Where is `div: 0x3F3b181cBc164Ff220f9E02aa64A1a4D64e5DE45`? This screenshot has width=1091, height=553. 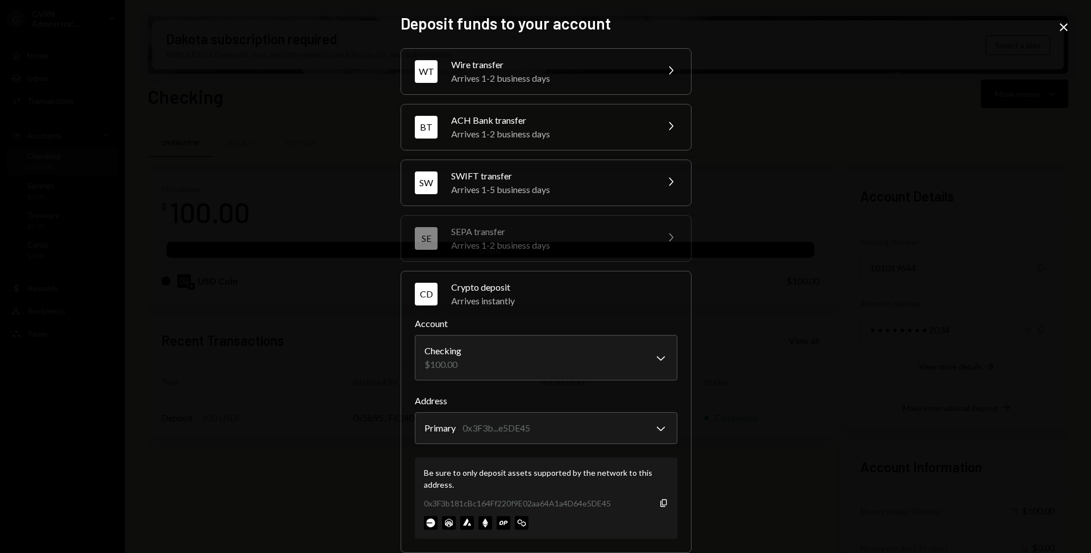
div: 0x3F3b181cBc164Ff220f9E02aa64A1a4D64e5DE45 is located at coordinates (517, 503).